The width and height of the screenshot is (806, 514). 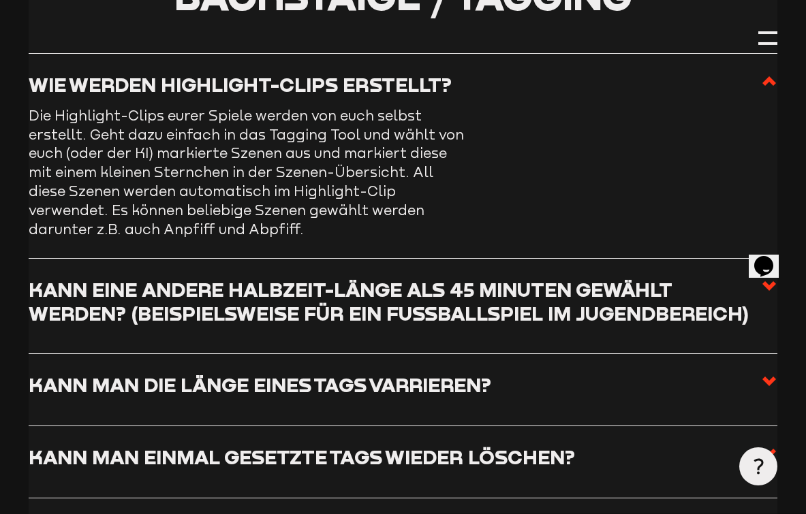 What do you see at coordinates (302, 457) in the screenshot?
I see `h3: Kann man einmal gesetzte Tags wieder löschen?` at bounding box center [302, 457].